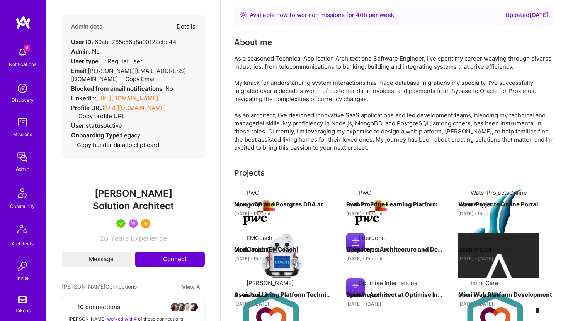 Image resolution: width=568 pixels, height=321 pixels. Describe the element at coordinates (506, 295) in the screenshot. I see `h4: Mimi Web Platform Development` at that location.